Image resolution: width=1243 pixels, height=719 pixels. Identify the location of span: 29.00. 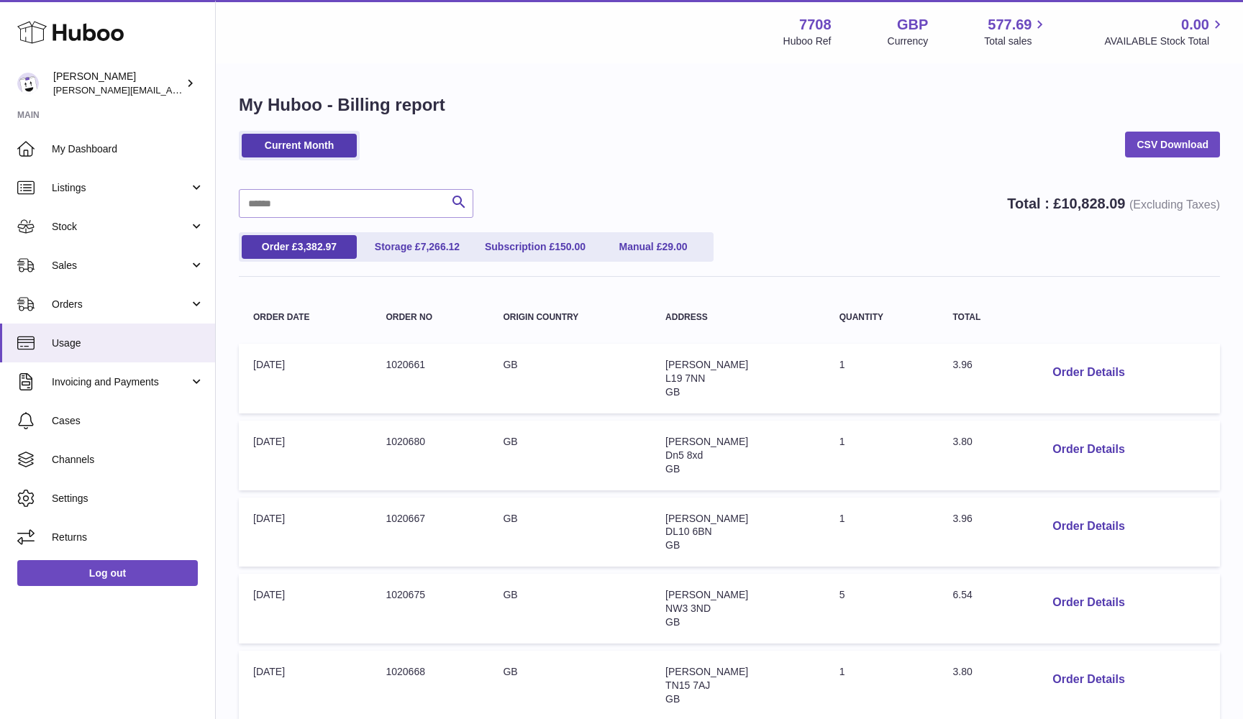
(674, 247).